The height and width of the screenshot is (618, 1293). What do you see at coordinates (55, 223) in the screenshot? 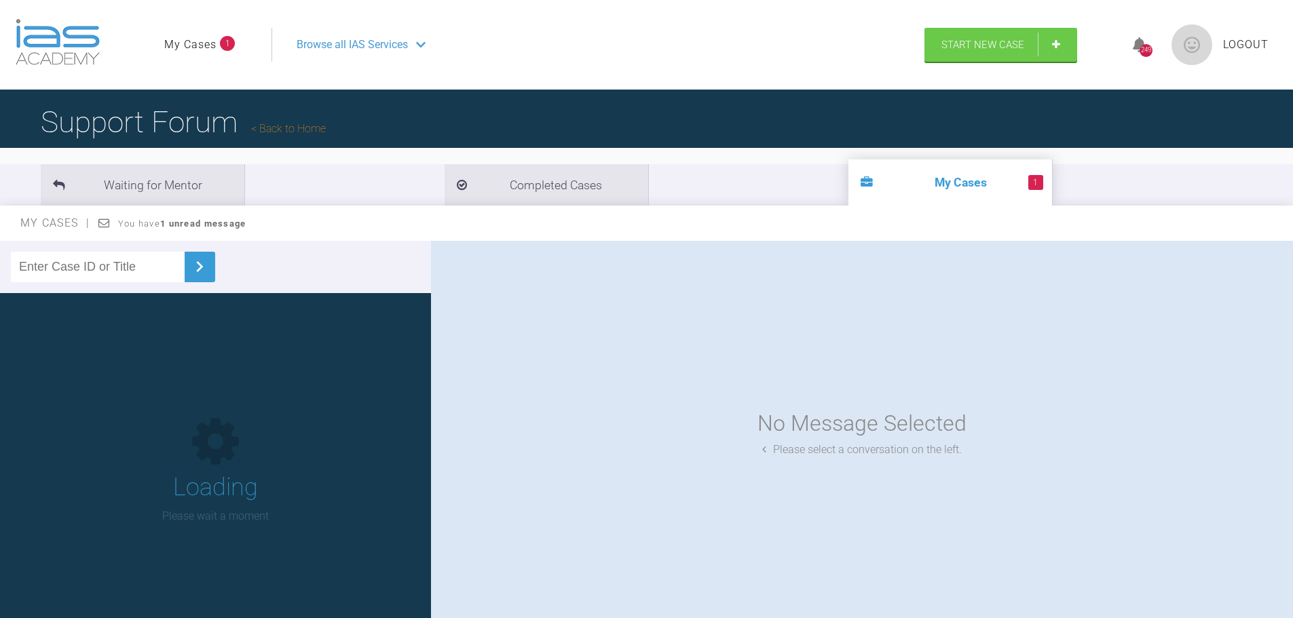
I see `span: My Cases` at bounding box center [55, 223].